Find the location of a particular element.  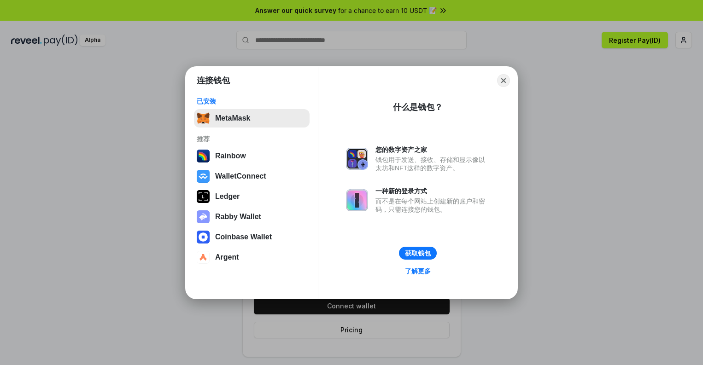

button: Rabby Wallet is located at coordinates (252, 217).